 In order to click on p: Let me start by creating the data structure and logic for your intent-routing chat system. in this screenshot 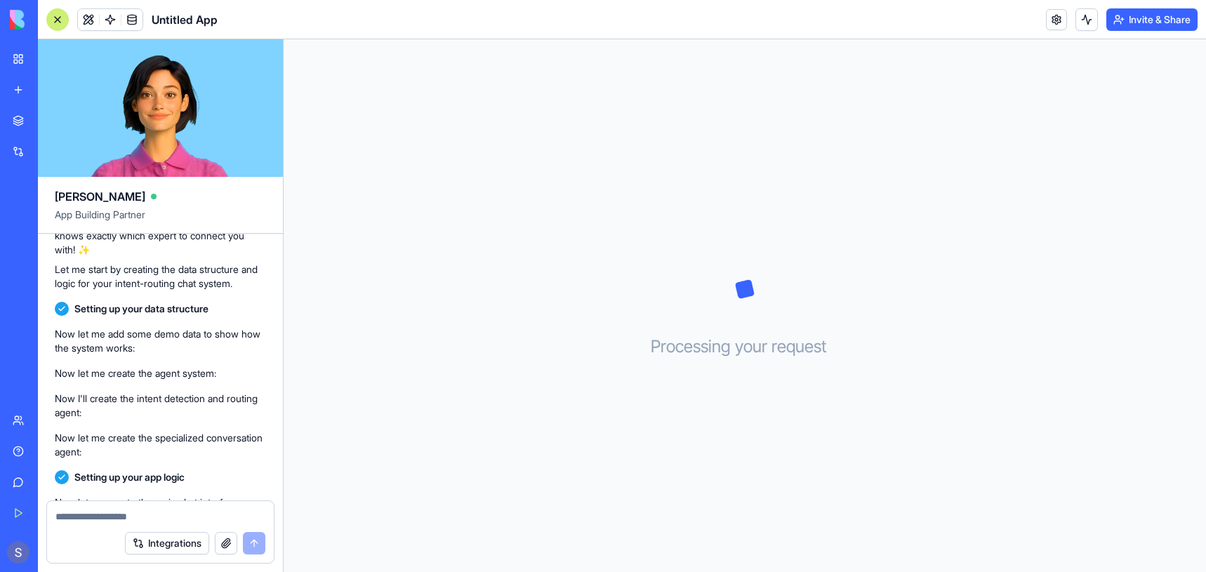, I will do `click(160, 277)`.